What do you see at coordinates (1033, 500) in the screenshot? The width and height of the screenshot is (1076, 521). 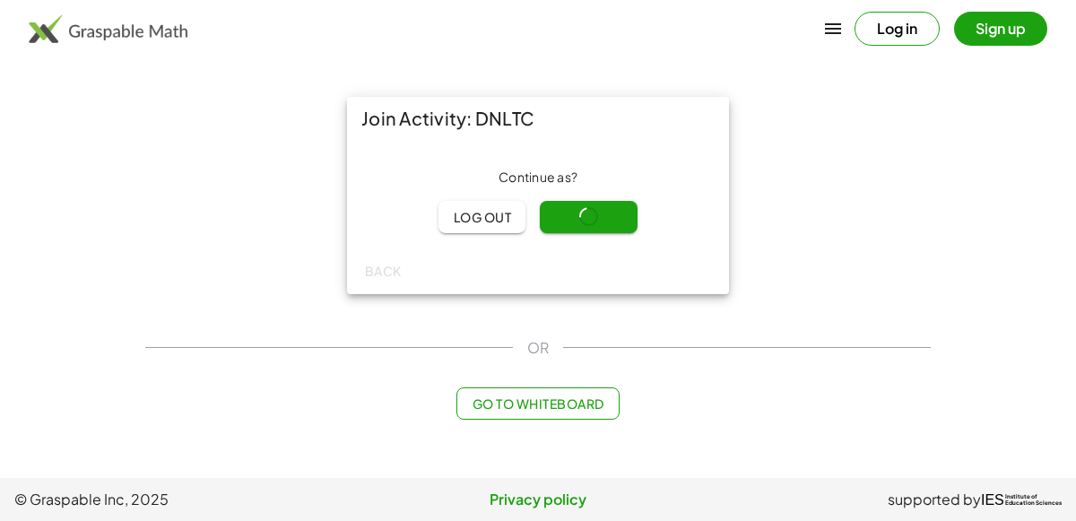 I see `span: Institute of Education Sciences` at bounding box center [1033, 500].